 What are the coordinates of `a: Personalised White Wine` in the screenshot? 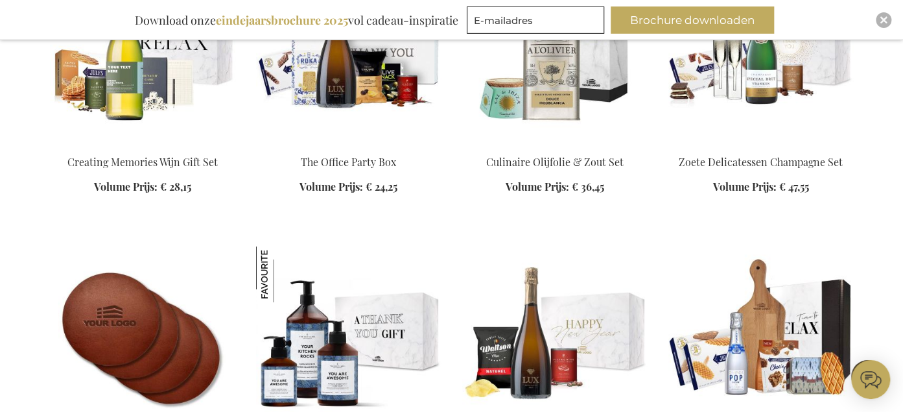 It's located at (143, 144).